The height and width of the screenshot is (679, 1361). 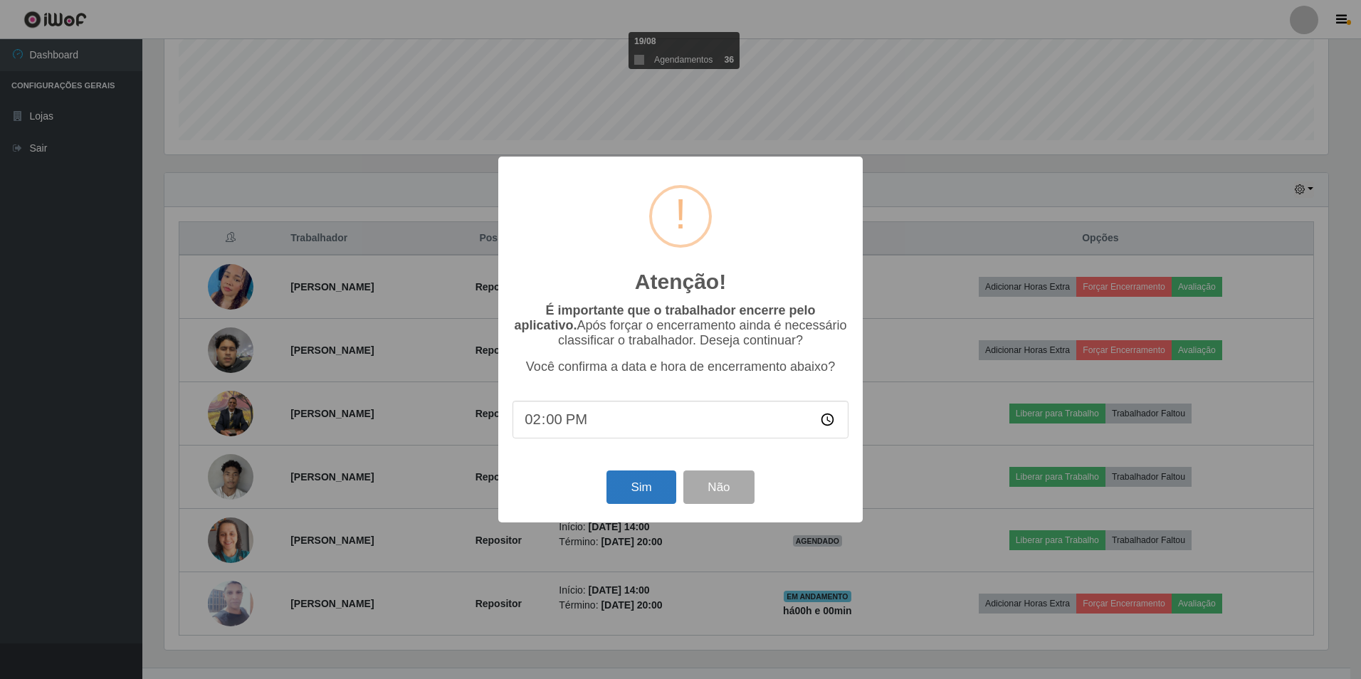 I want to click on button: Sim, so click(x=640, y=487).